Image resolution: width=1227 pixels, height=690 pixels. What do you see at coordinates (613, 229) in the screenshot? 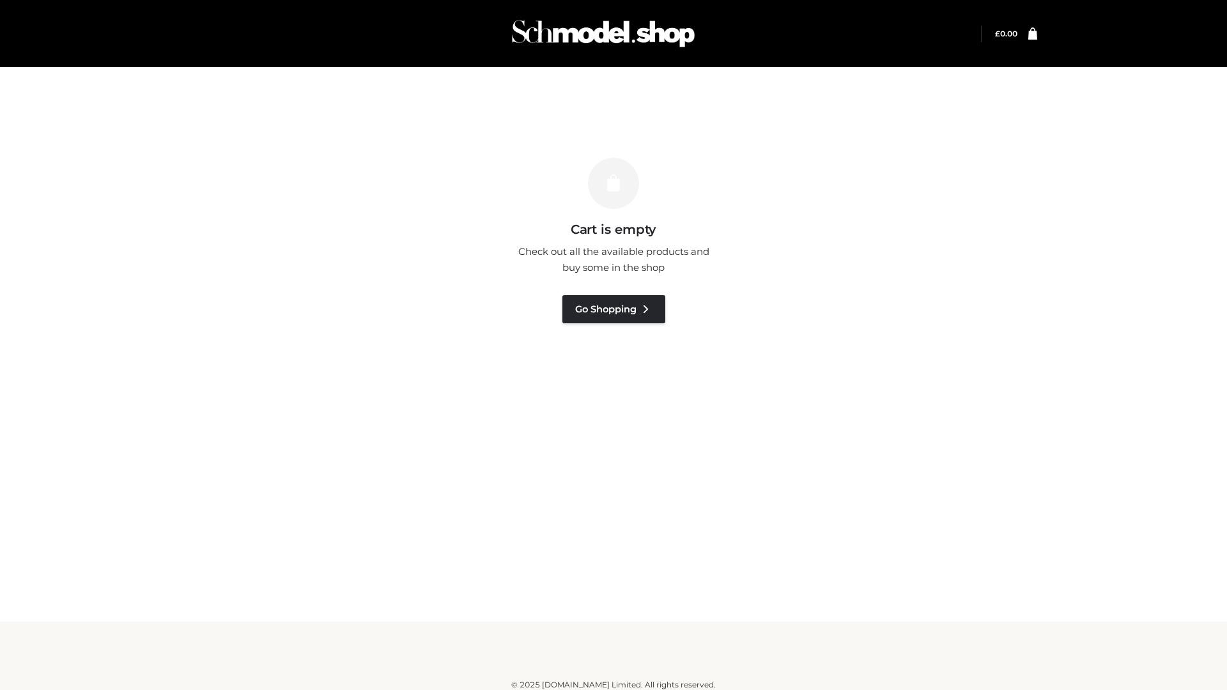
I see `h3: Cart is empty` at bounding box center [613, 229].